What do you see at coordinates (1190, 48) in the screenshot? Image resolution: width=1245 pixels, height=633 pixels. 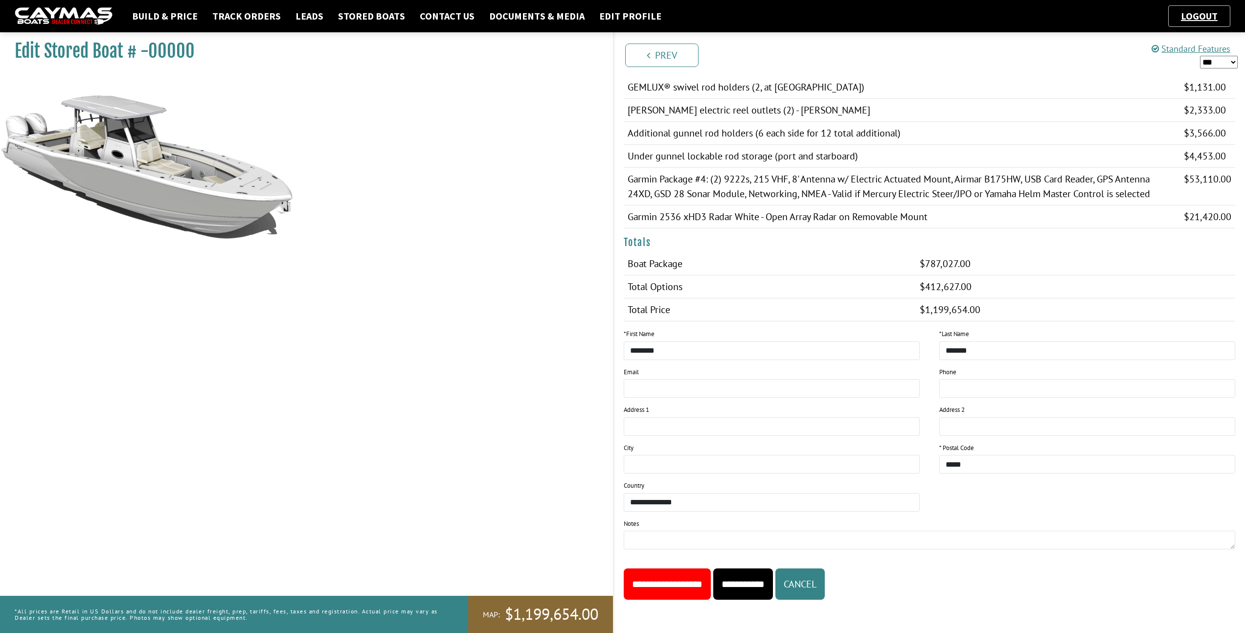 I see `a: Standard Features` at bounding box center [1190, 48].